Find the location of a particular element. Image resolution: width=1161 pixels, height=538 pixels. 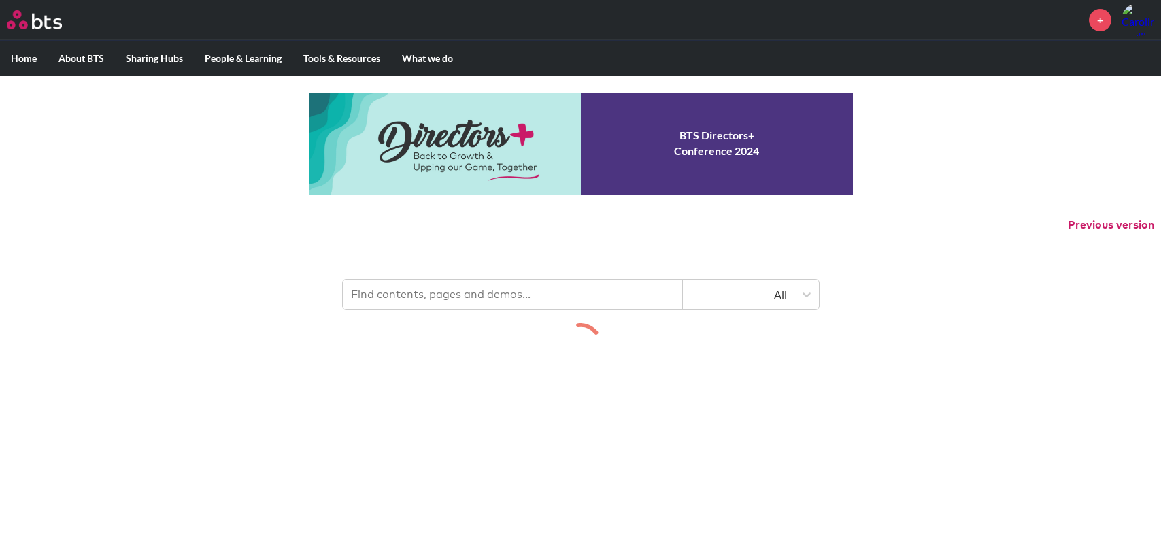

a: Profile is located at coordinates (1138, 20).